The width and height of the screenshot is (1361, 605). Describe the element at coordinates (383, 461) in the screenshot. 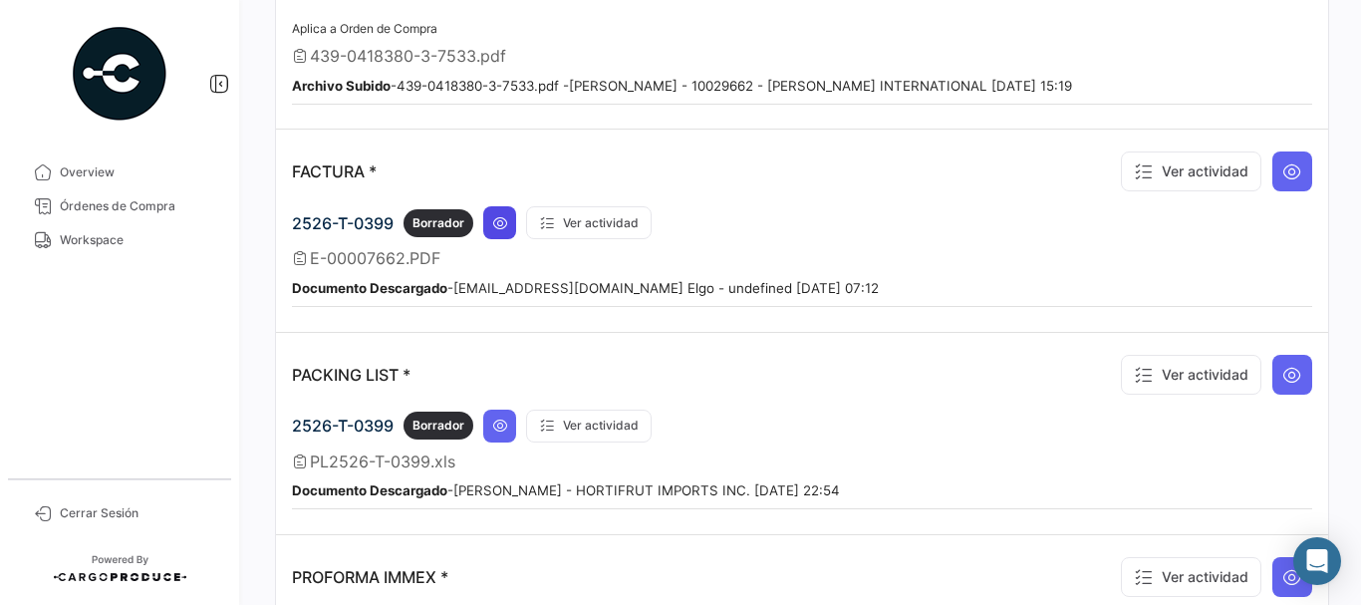

I see `span: PL2526-T-0399.xls` at that location.